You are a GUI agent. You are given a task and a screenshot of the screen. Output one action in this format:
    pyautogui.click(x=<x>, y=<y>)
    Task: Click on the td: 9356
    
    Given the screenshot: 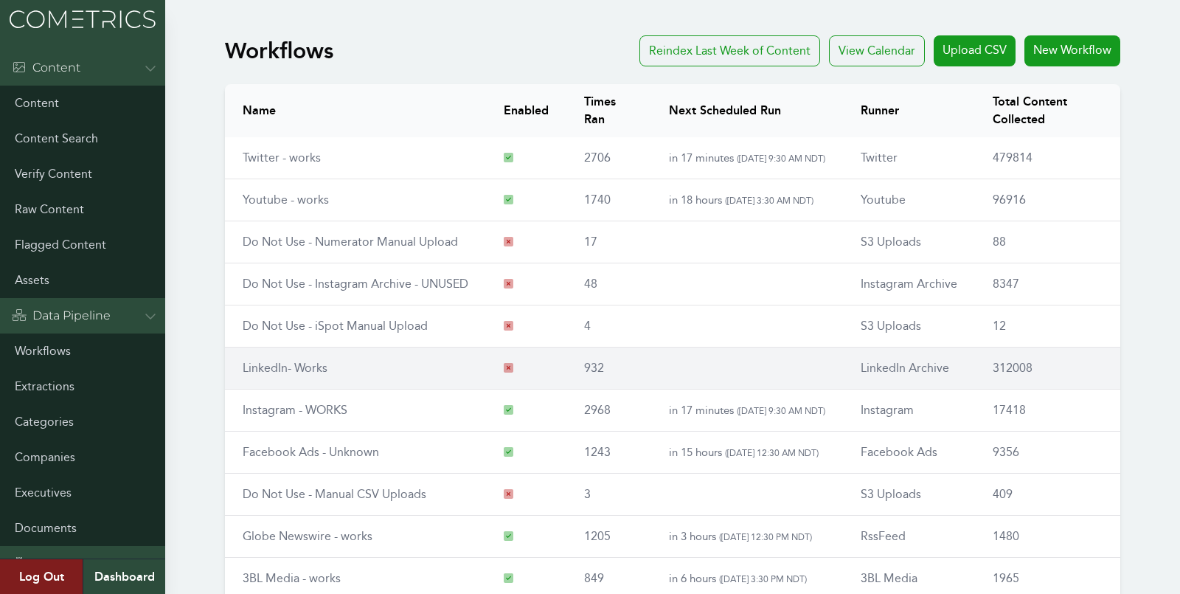 What is the action you would take?
    pyautogui.click(x=1047, y=452)
    